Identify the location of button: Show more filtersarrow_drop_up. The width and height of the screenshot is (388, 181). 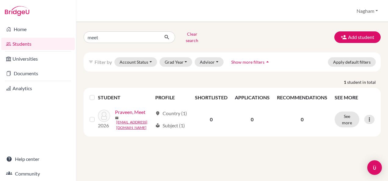
(251, 62).